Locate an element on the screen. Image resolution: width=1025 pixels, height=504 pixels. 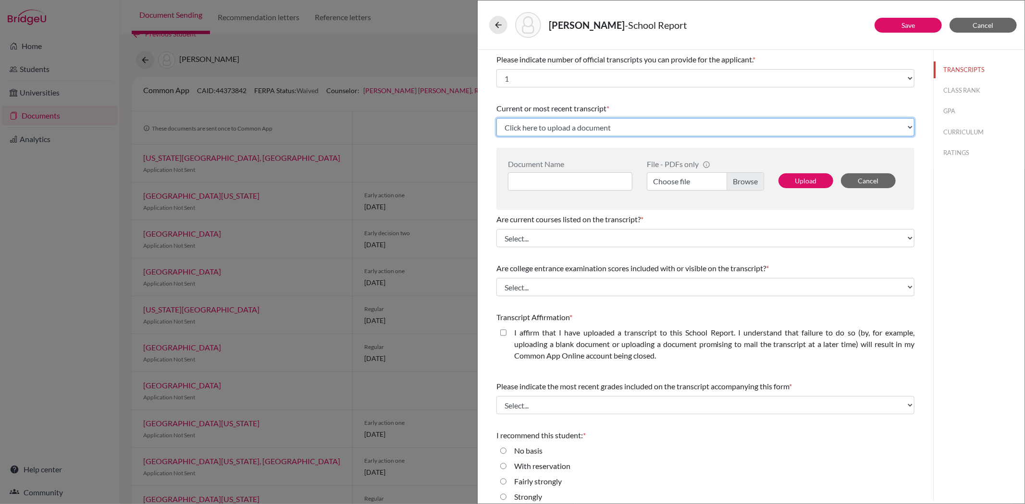
label: I affirm that I have uploaded a transcript to this School Report. I understand that failure to do... is located at coordinates (714, 344).